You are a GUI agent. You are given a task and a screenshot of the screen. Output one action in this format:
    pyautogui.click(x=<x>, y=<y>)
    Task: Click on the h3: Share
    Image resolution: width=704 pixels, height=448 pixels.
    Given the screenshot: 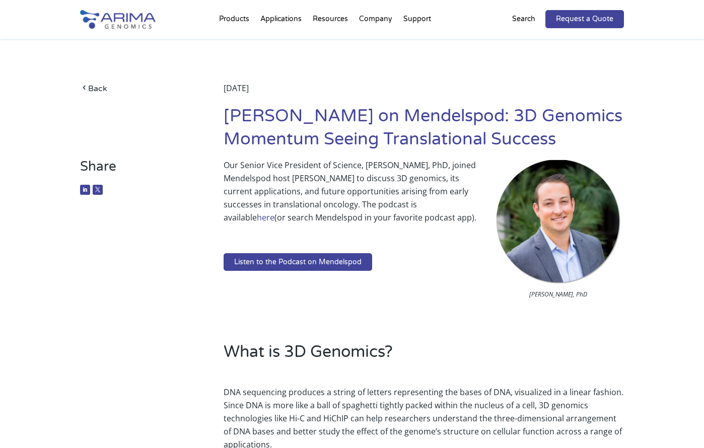 What is the action you would take?
    pyautogui.click(x=137, y=170)
    